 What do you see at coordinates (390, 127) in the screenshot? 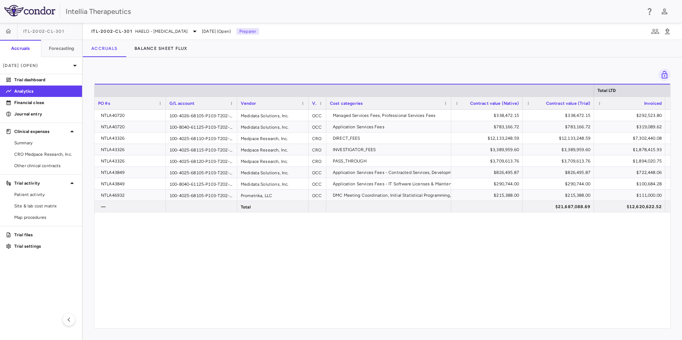
I see `div: Application Services Fees` at bounding box center [390, 127].